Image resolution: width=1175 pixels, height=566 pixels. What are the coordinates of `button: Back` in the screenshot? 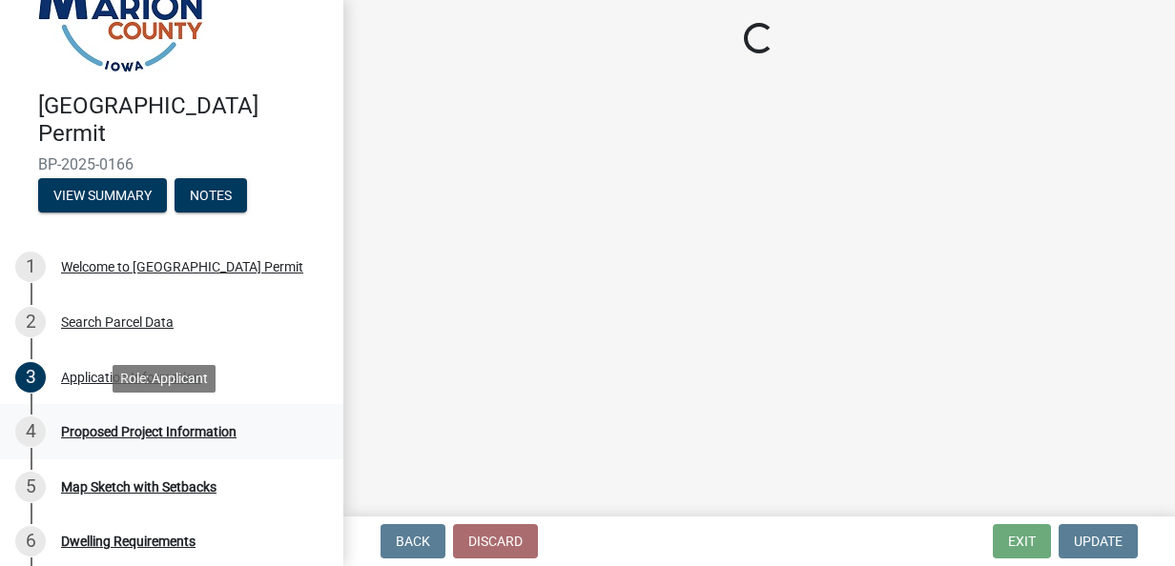 It's located at (413, 542).